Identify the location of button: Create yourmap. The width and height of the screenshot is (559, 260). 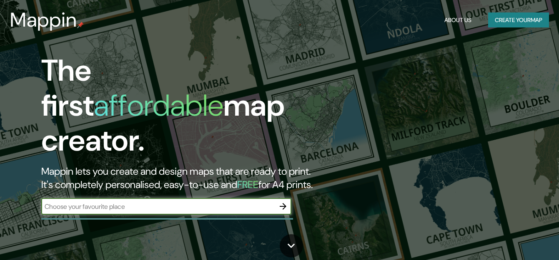
(518, 20).